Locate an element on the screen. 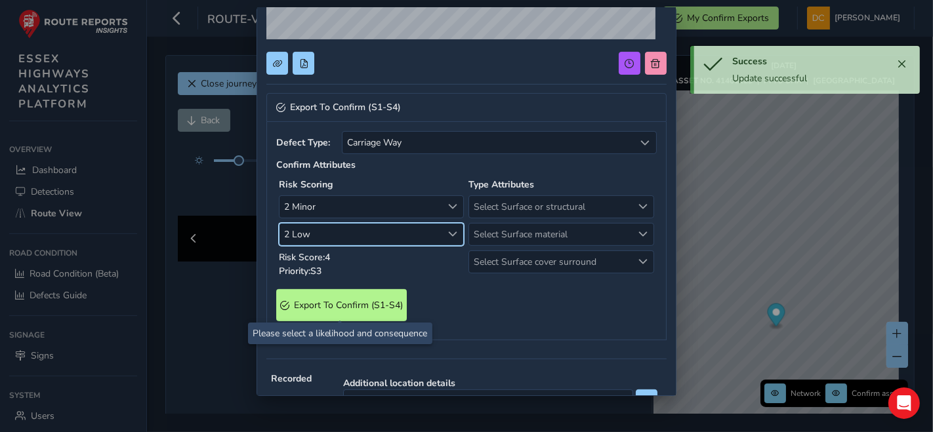  p: Risk Score: 4 is located at coordinates (371, 257).